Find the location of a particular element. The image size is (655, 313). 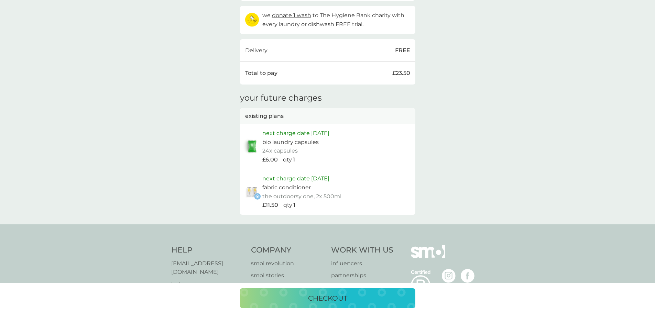

p: we to The Hygiene Bank charity with every laundry or dishwash FREE trial. is located at coordinates (336, 20).